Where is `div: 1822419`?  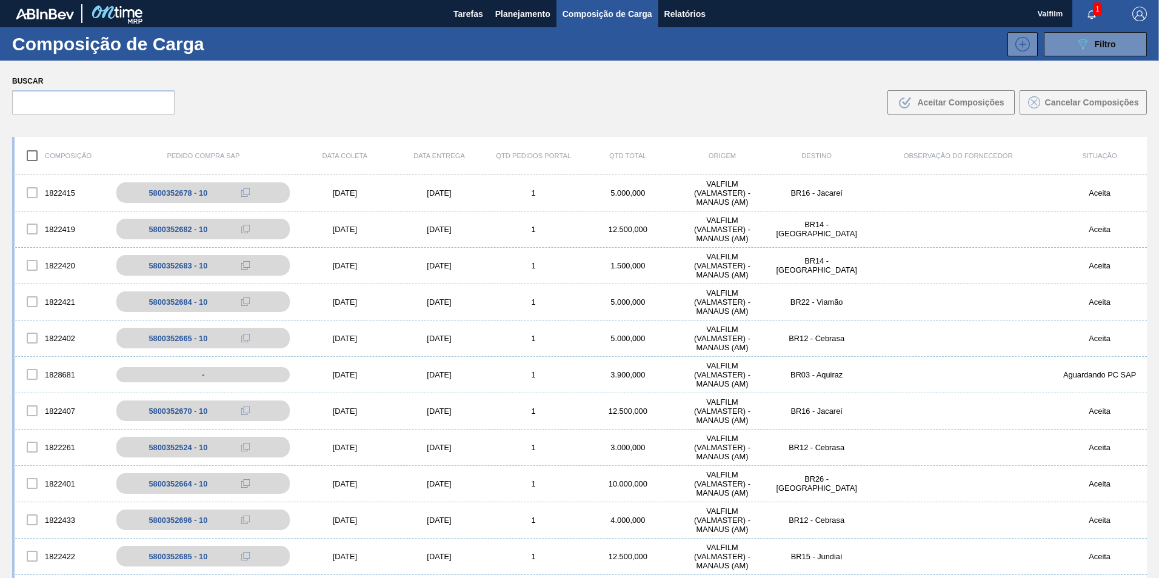 div: 1822419 is located at coordinates (62, 229).